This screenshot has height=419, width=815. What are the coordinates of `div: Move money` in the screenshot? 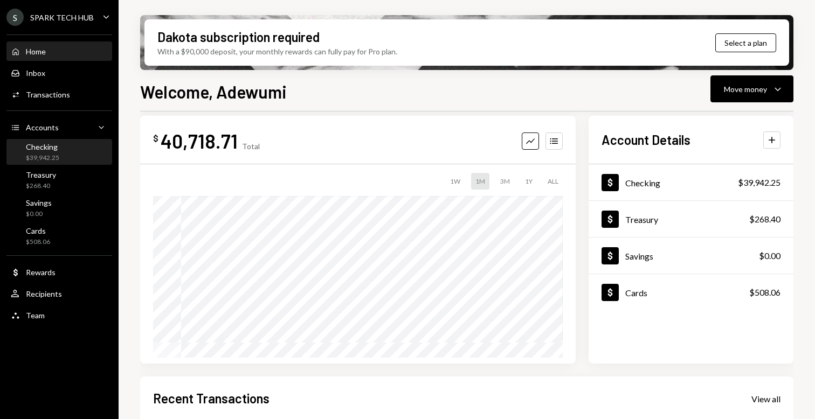 It's located at (745, 89).